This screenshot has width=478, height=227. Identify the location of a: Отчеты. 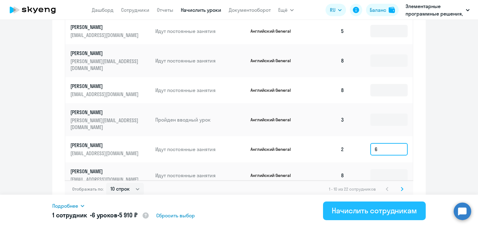
(165, 10).